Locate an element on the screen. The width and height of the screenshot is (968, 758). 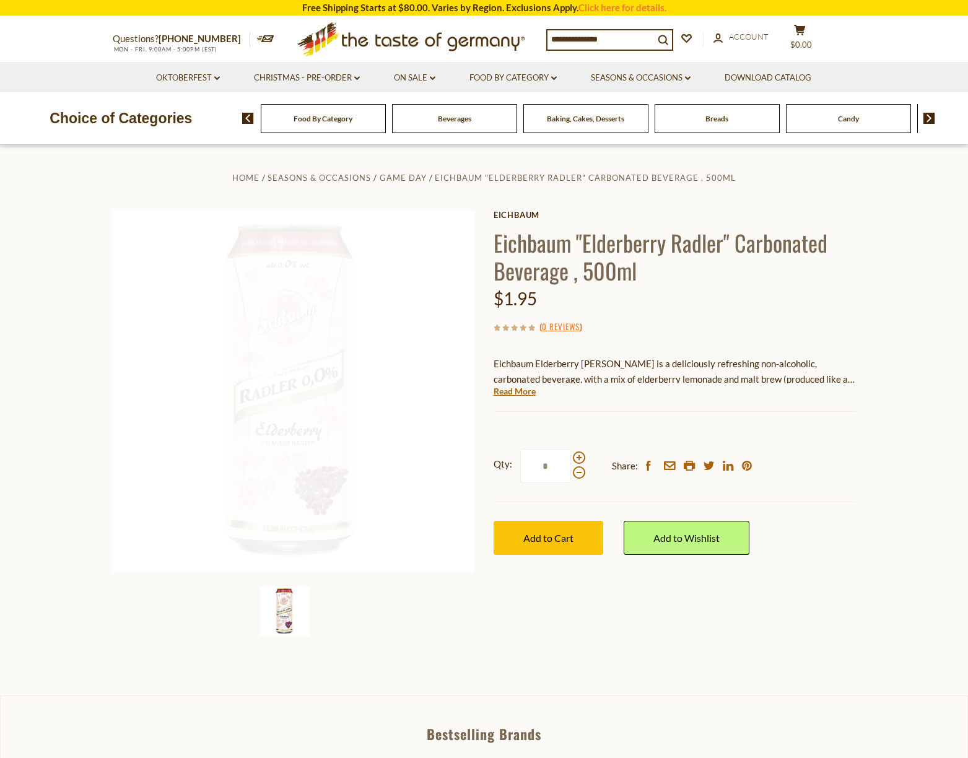
span: $1.95 is located at coordinates (515, 298).